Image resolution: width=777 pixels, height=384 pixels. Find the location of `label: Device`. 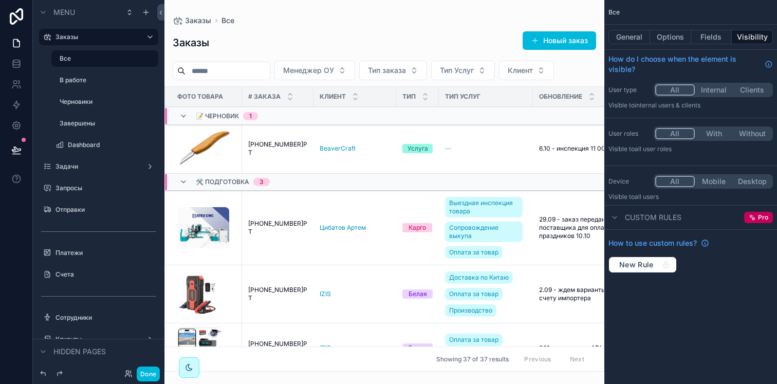

label: Device is located at coordinates (629, 181).